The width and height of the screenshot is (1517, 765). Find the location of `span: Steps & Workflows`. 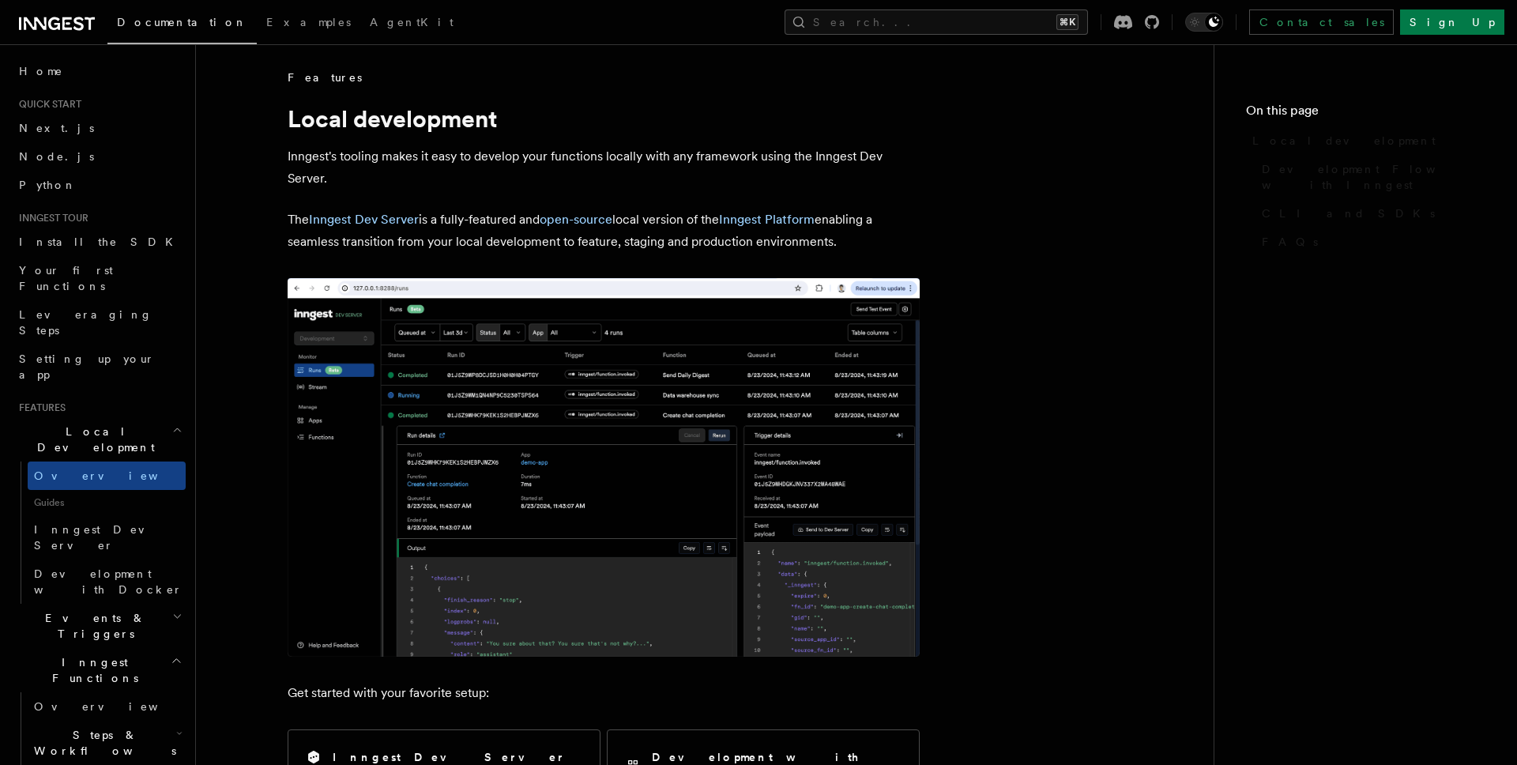

span: Steps & Workflows is located at coordinates (102, 743).